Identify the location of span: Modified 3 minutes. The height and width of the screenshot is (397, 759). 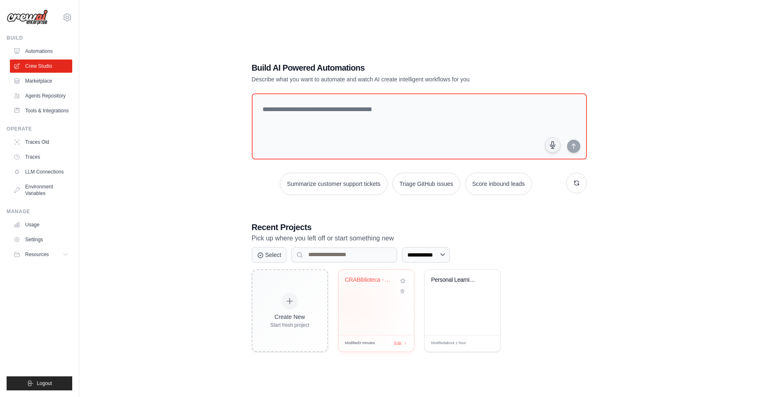
(360, 343).